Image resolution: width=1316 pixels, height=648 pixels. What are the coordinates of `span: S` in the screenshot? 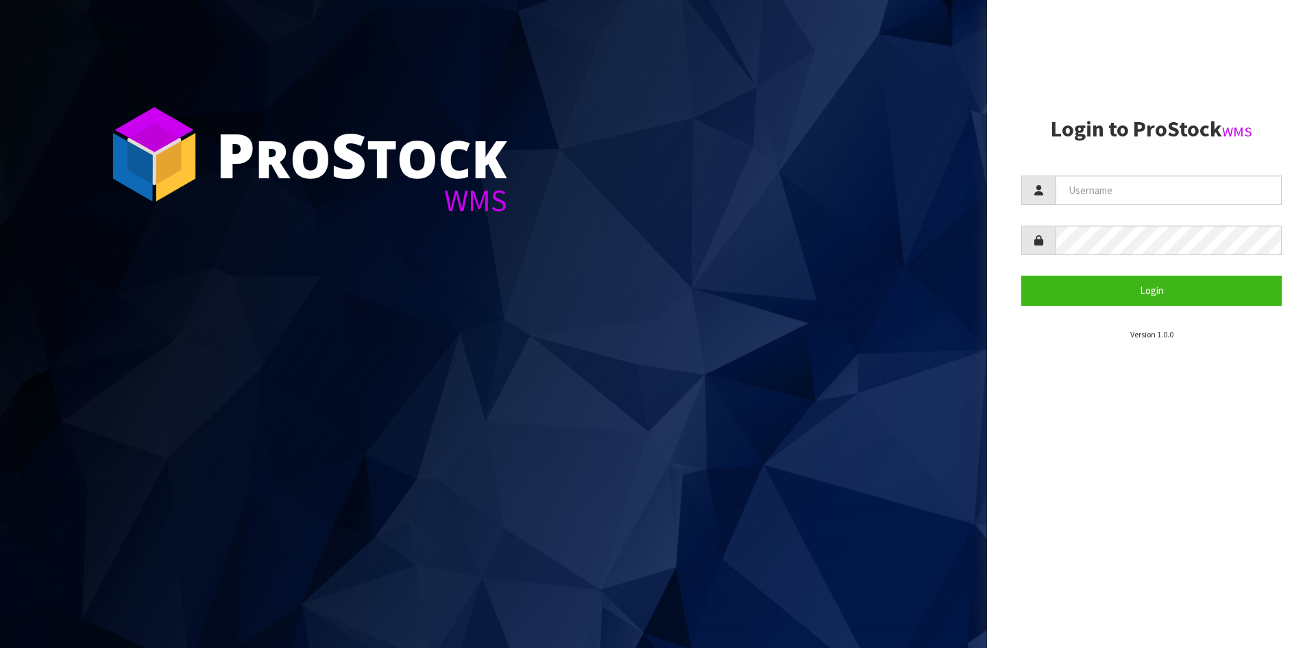 It's located at (349, 154).